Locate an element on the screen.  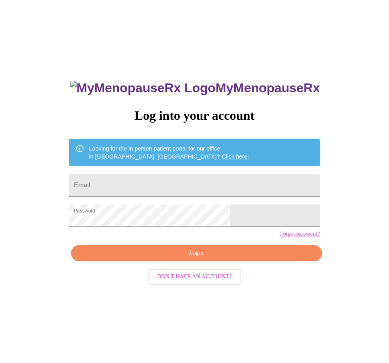
button: Don't have an account? is located at coordinates (194, 276).